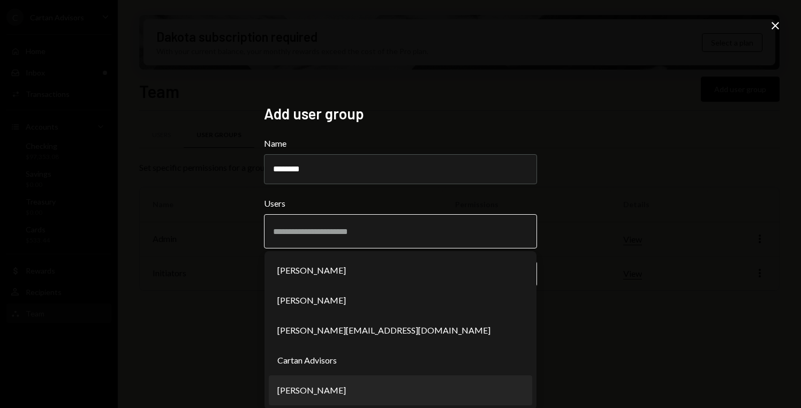 The width and height of the screenshot is (801, 408). I want to click on li: Cartan Advisors, so click(400, 360).